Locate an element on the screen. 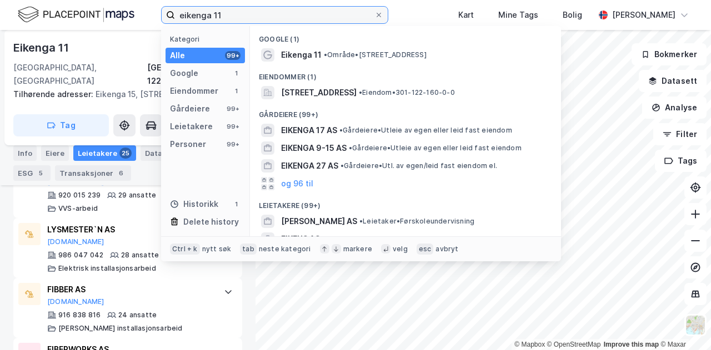  button: Bokmerker is located at coordinates (669, 54).